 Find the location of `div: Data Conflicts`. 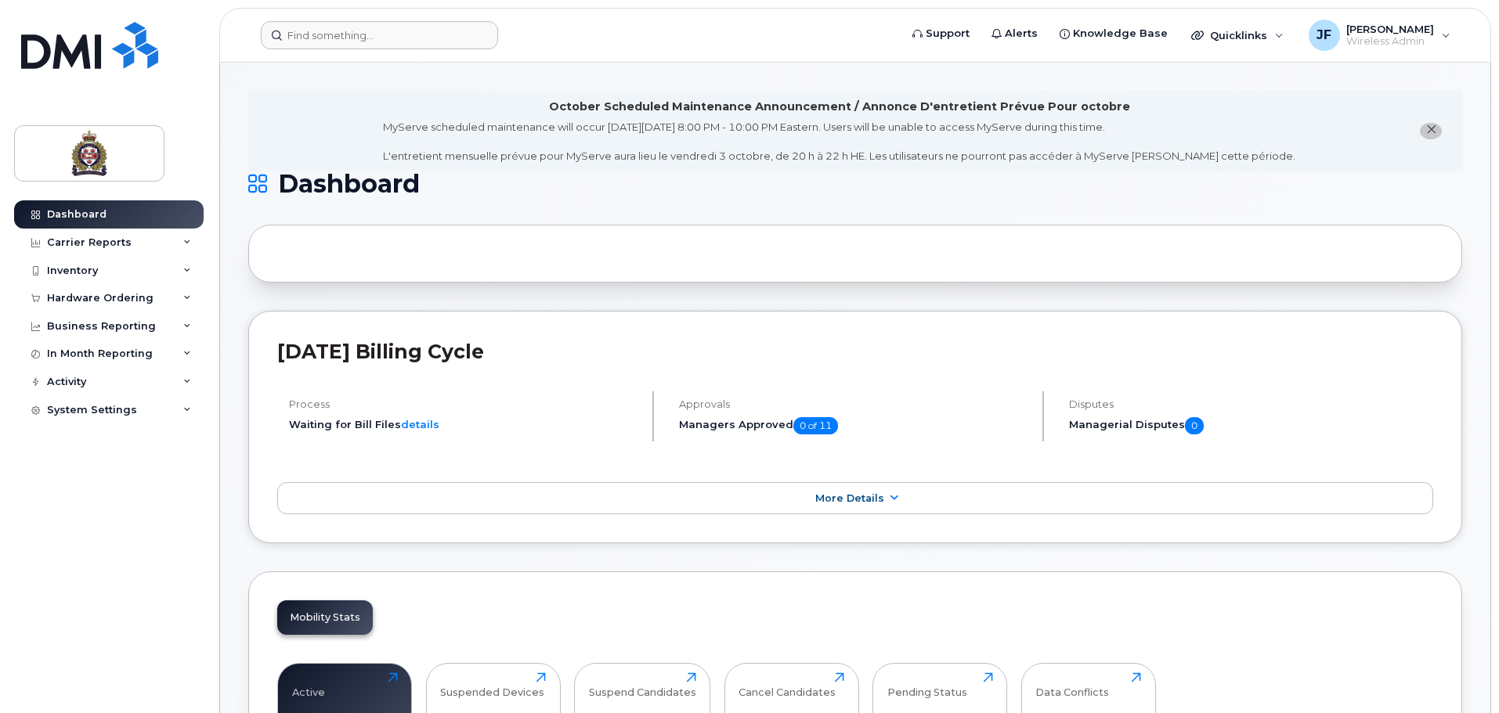

div: Data Conflicts is located at coordinates (1072, 685).